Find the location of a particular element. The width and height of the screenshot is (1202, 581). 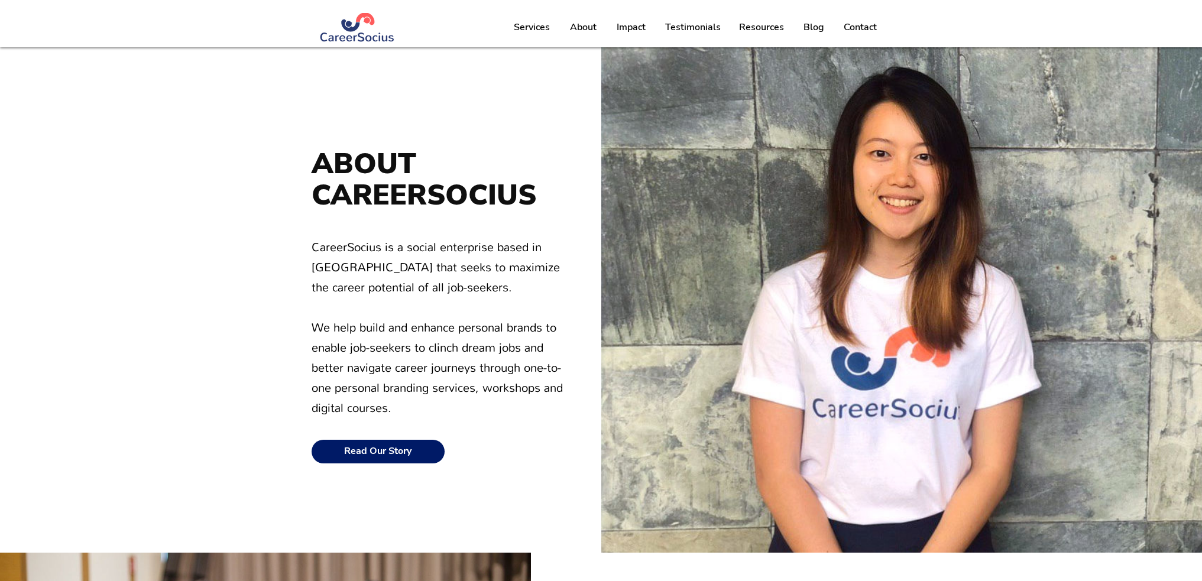

a: Services is located at coordinates (532, 27).